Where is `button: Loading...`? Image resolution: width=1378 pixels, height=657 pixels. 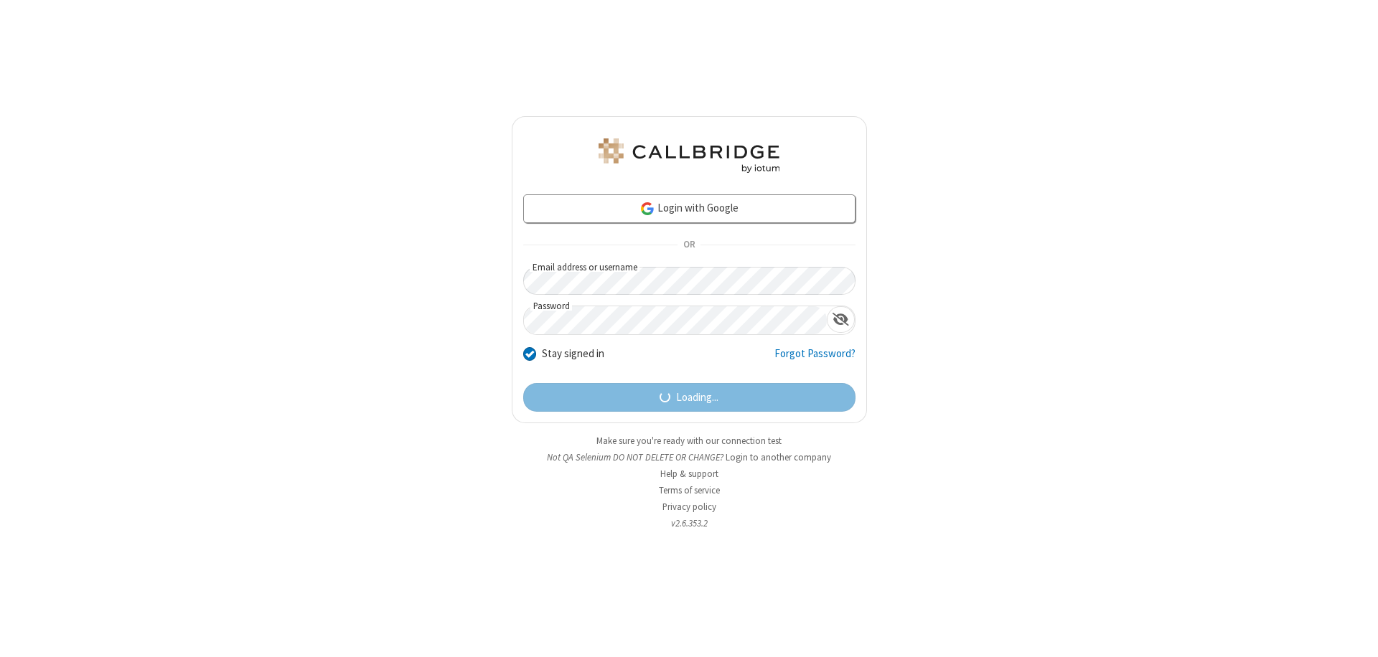
button: Loading... is located at coordinates (689, 398).